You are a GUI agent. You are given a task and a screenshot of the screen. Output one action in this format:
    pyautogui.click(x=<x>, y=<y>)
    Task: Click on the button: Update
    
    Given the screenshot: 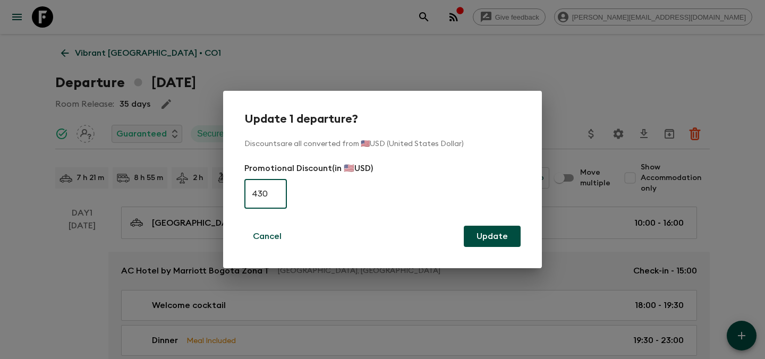 What is the action you would take?
    pyautogui.click(x=492, y=236)
    